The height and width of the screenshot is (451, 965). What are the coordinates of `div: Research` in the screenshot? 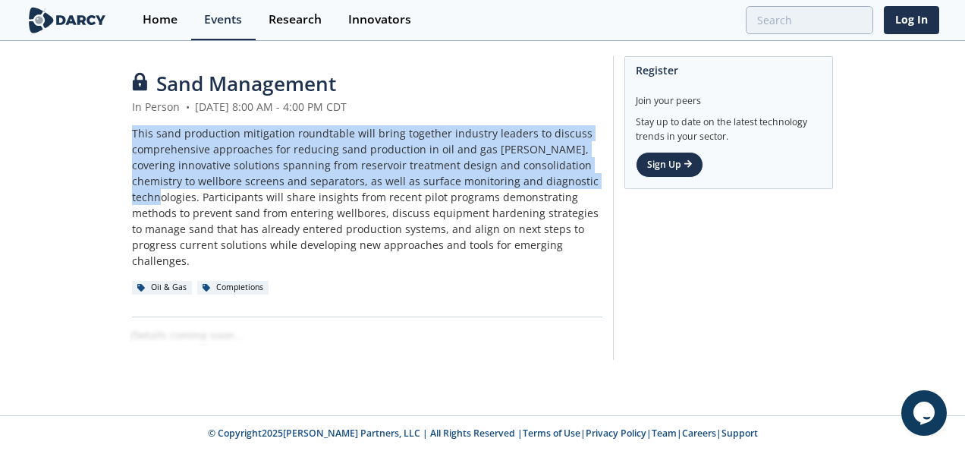 It's located at (295, 20).